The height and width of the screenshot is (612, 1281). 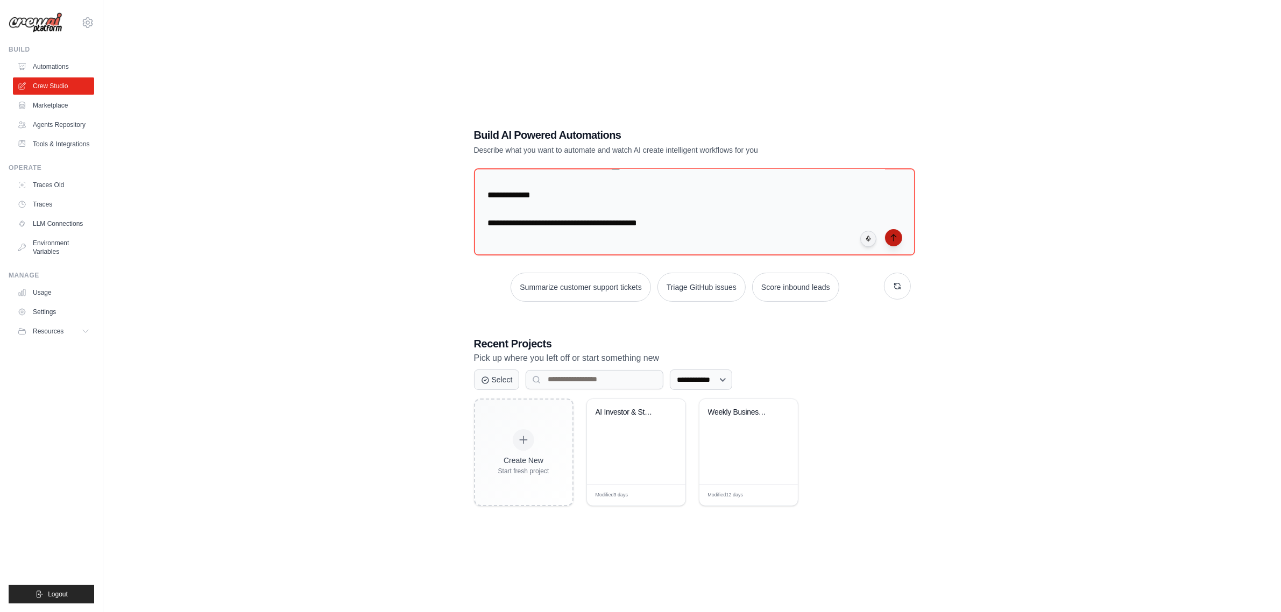 What do you see at coordinates (58, 594) in the screenshot?
I see `span: Logout` at bounding box center [58, 594].